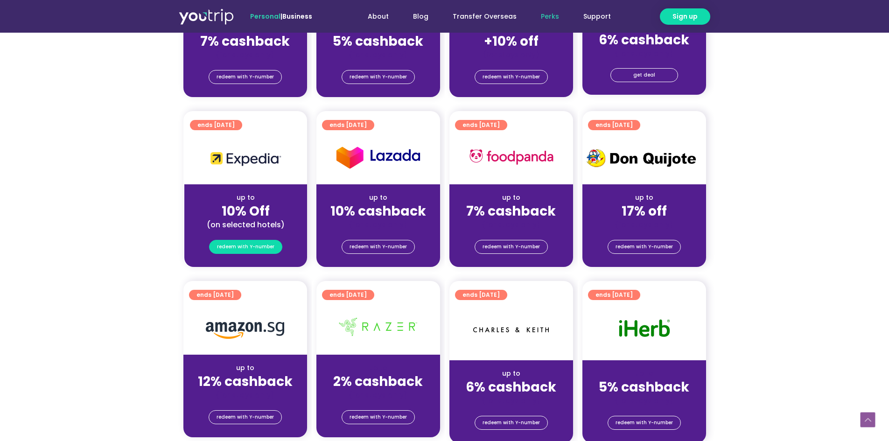 The image size is (889, 441). I want to click on a: Sign up, so click(685, 16).